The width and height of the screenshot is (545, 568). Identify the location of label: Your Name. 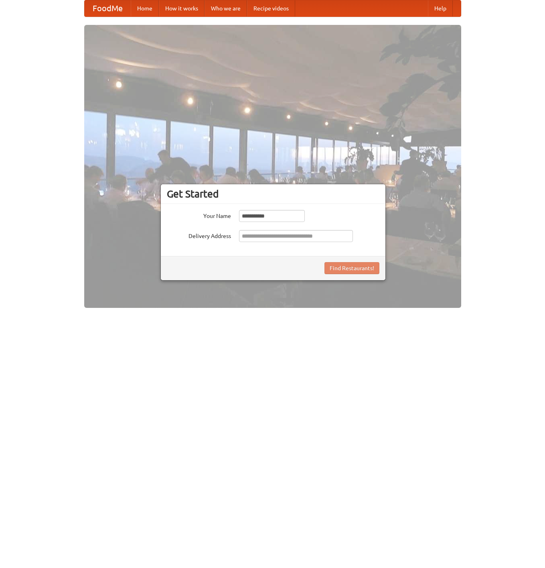
(199, 215).